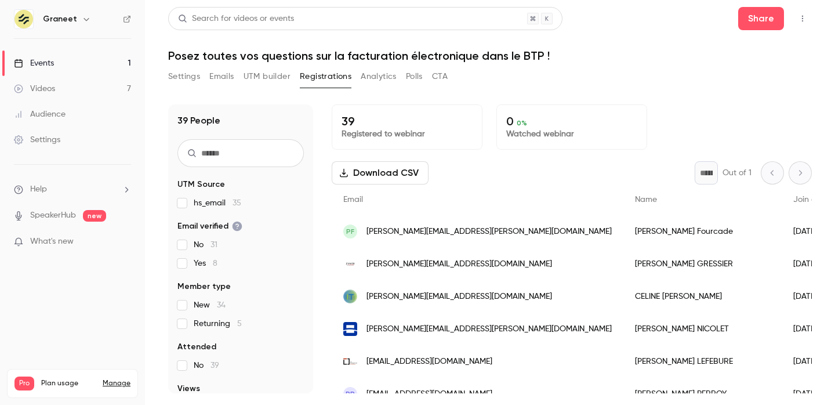 Image resolution: width=835 pixels, height=405 pixels. Describe the element at coordinates (24, 19) in the screenshot. I see `img: Graneet` at that location.